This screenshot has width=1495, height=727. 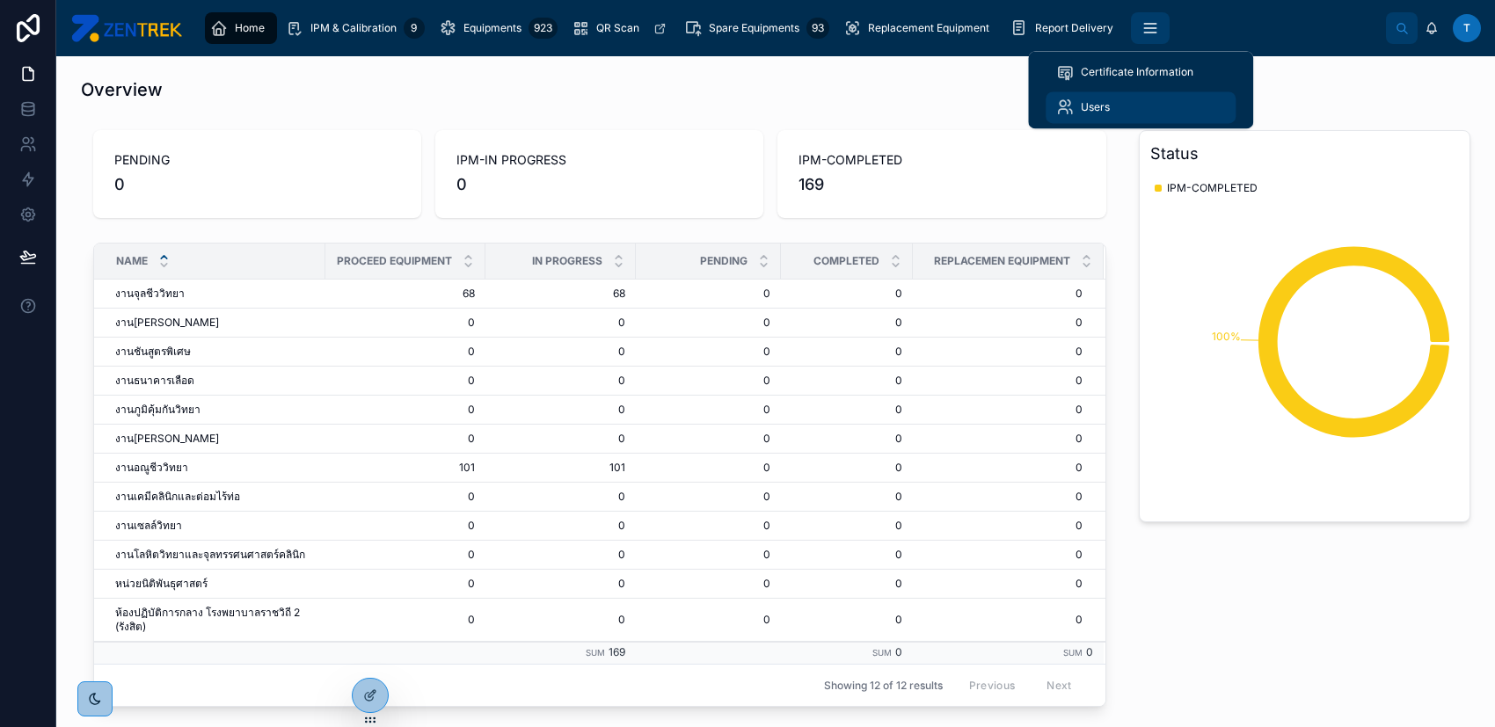 What do you see at coordinates (560, 468) in the screenshot?
I see `span: 101` at bounding box center [560, 468].